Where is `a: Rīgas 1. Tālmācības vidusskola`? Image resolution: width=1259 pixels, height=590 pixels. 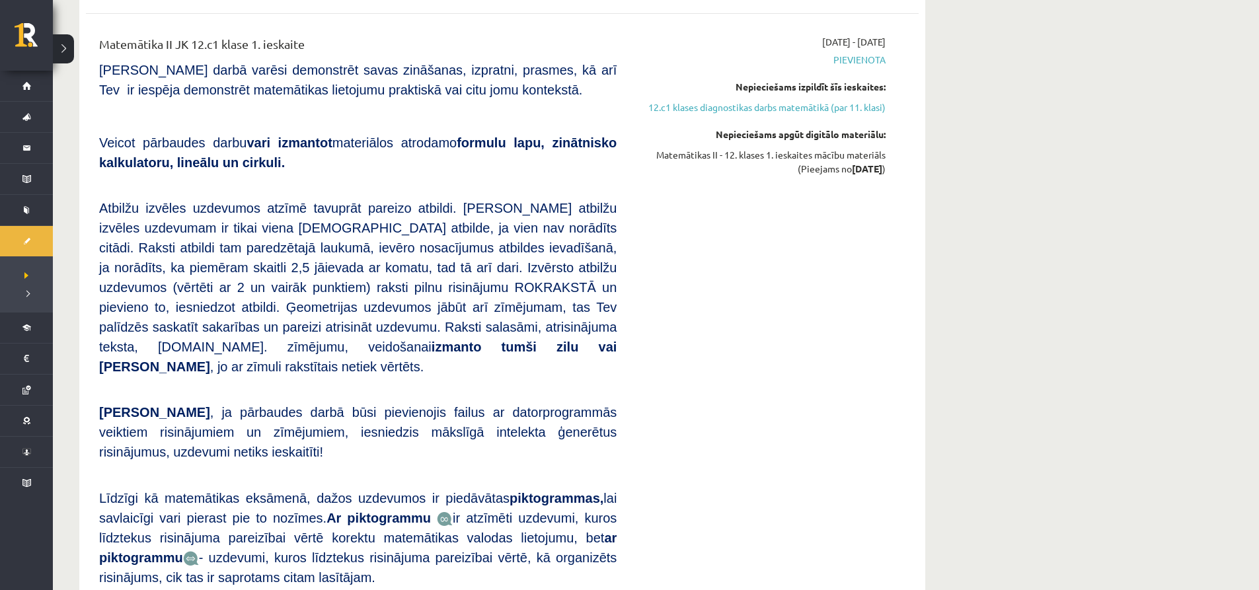
a: Rīgas 1. Tālmācības vidusskola is located at coordinates (34, 40).